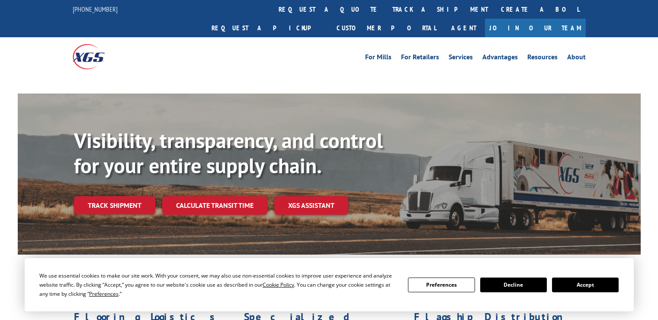 This screenshot has height=320, width=658. What do you see at coordinates (542, 58) in the screenshot?
I see `a: Resources` at bounding box center [542, 58].